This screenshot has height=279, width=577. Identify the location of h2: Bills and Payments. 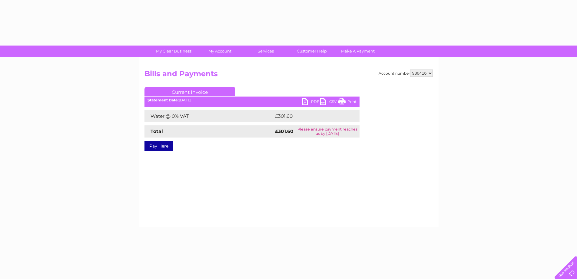
(289, 75).